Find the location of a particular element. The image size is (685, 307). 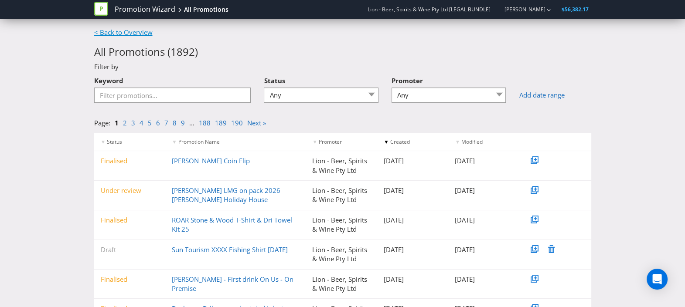

span: All Promotions ( is located at coordinates (132, 51).